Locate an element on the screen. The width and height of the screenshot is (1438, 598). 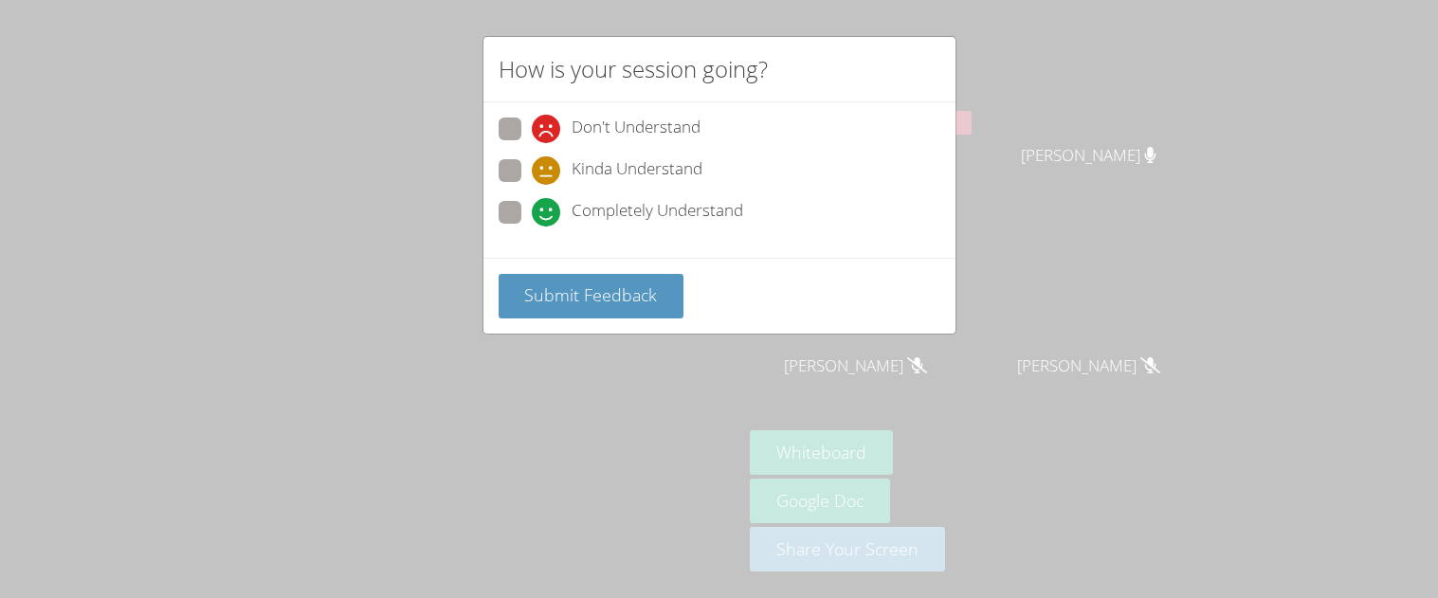
span: Don't Understand is located at coordinates (636, 129).